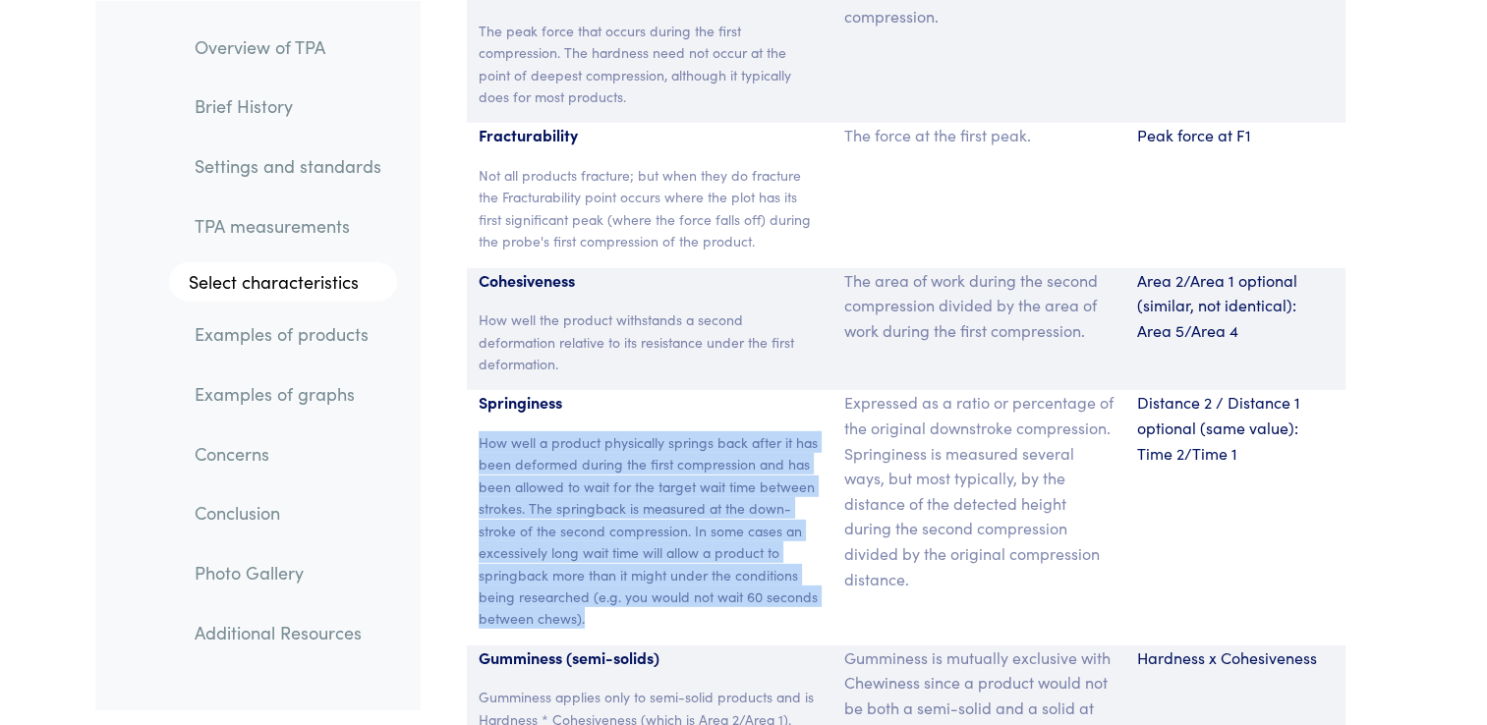  What do you see at coordinates (288, 453) in the screenshot?
I see `a: Concerns` at bounding box center [288, 453].